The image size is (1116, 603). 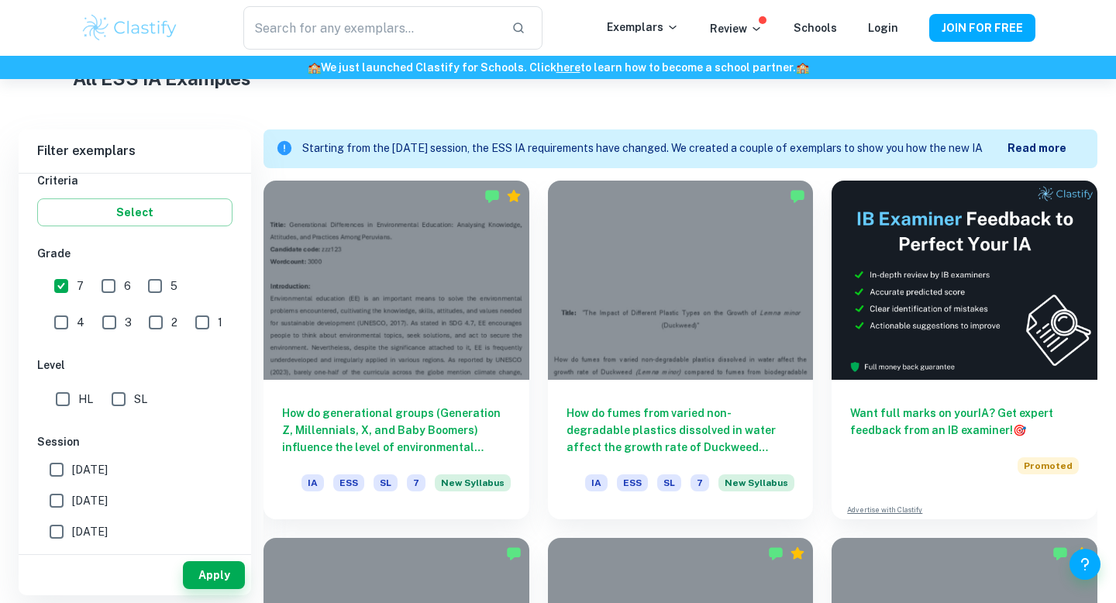 I want to click on b: Read more, so click(x=1037, y=148).